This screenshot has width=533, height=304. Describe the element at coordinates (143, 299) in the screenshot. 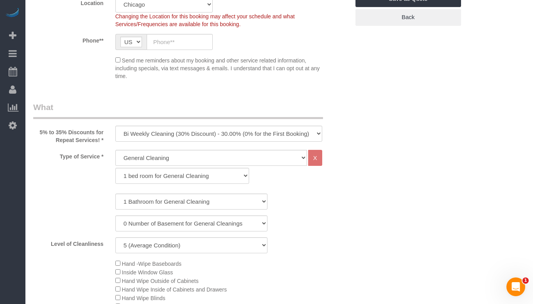

I see `span: Hand Wipe Blinds` at that location.